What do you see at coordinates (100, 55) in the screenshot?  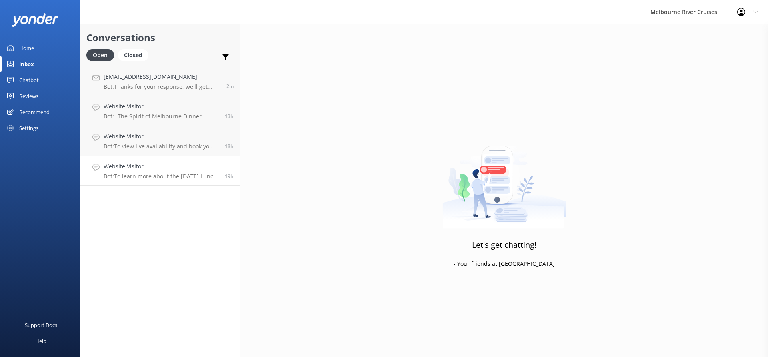 I see `div: Open` at bounding box center [100, 55].